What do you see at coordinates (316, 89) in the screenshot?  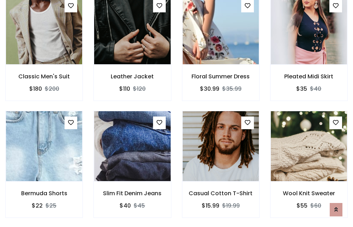 I see `del: $40` at bounding box center [316, 89].